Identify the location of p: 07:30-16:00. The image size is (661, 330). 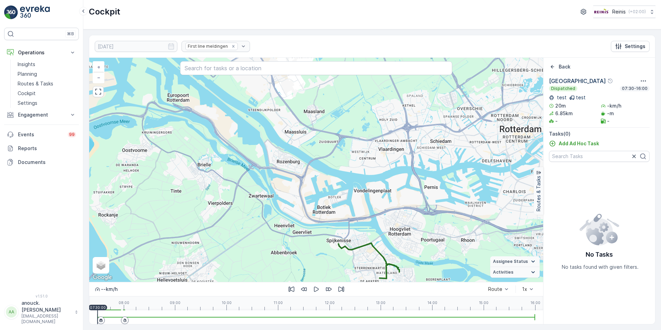
(635, 89).